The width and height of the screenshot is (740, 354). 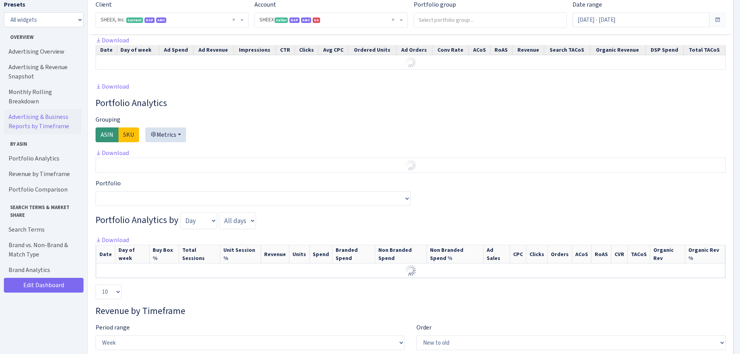 What do you see at coordinates (43, 142) in the screenshot?
I see `span: By ASIN` at bounding box center [43, 142].